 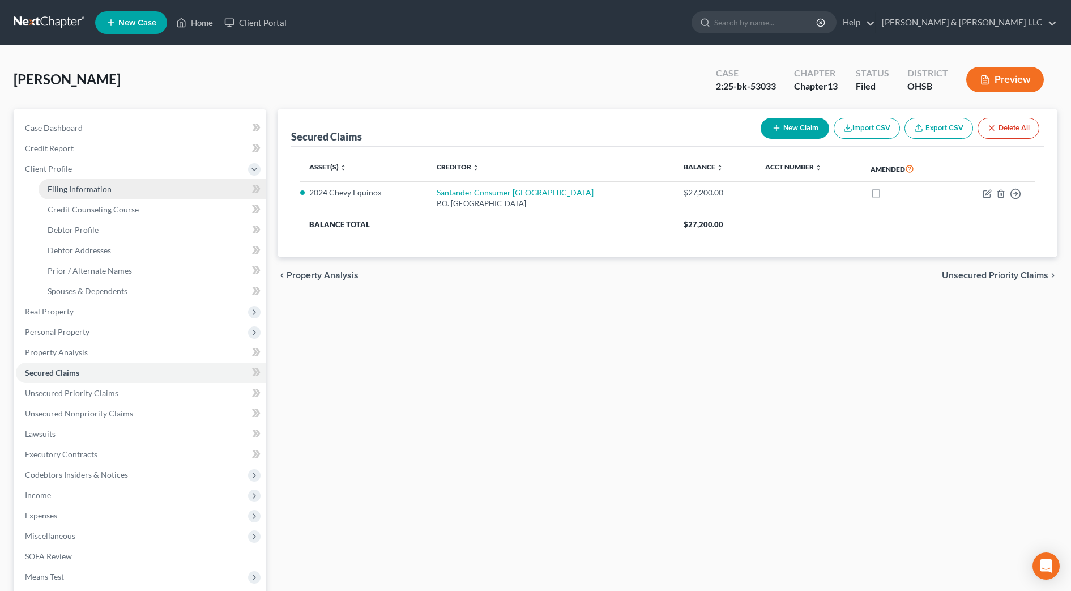 I want to click on span: Client Profile, so click(x=48, y=168).